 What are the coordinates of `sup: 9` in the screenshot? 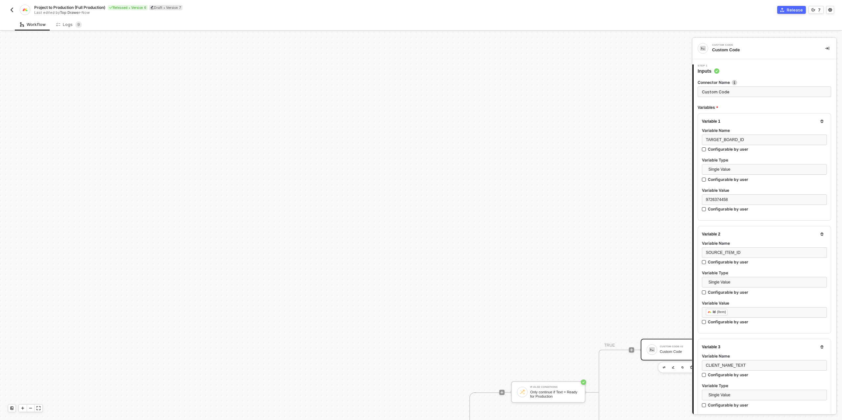 It's located at (79, 25).